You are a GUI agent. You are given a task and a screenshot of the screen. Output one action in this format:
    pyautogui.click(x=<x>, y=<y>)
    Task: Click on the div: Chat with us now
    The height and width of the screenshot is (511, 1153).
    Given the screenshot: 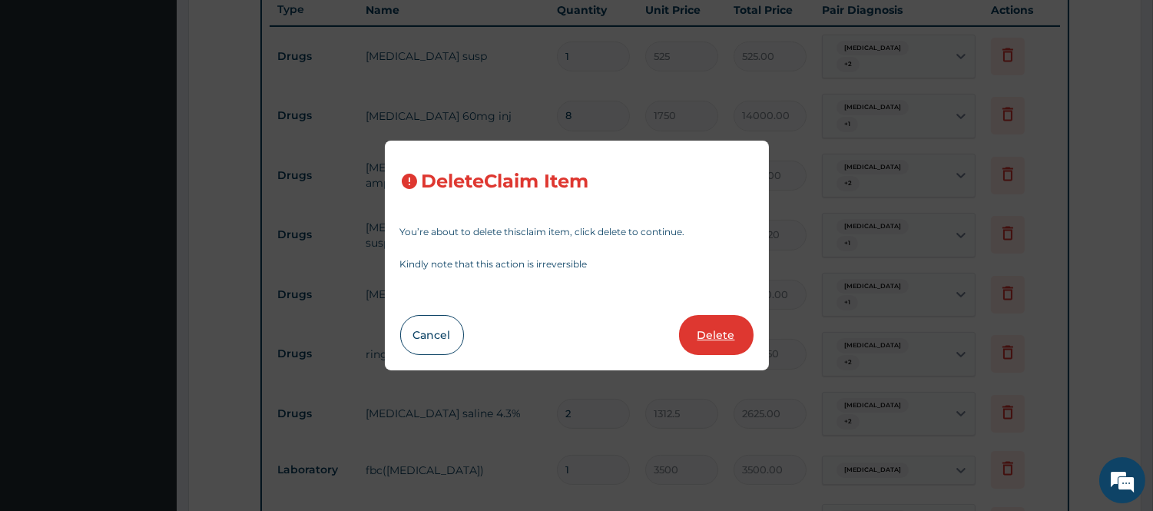 What is the action you would take?
    pyautogui.click(x=169, y=96)
    